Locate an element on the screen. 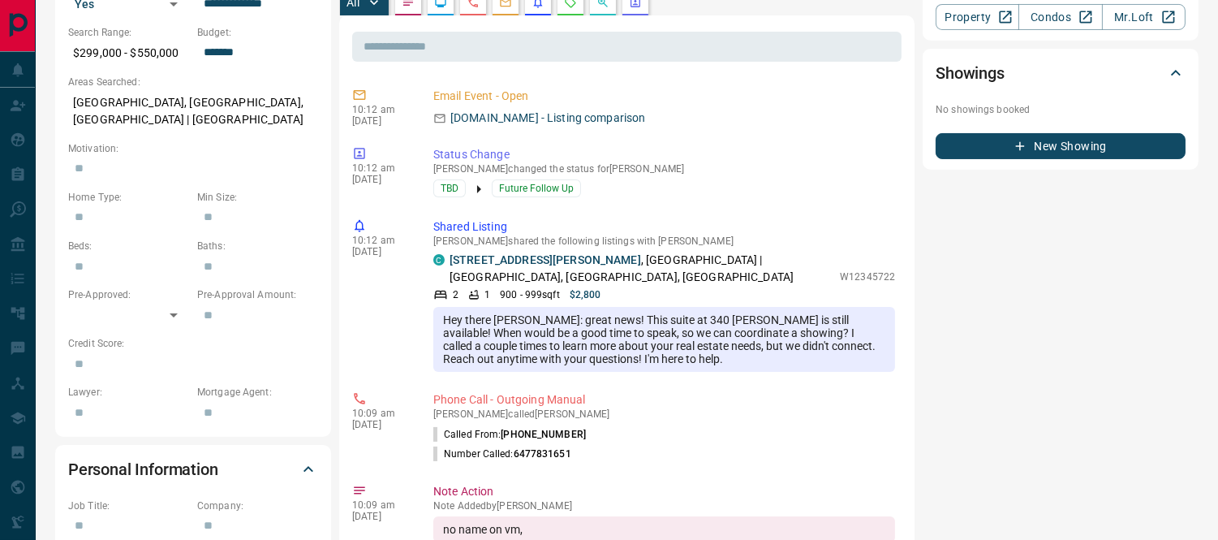 This screenshot has height=540, width=1218. h2: Showings is located at coordinates (970, 73).